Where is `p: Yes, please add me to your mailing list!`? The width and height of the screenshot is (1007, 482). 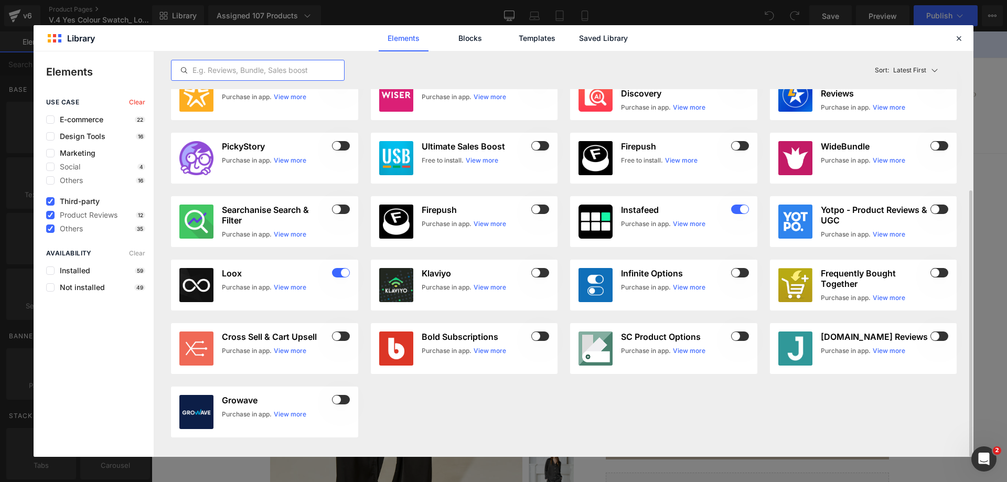
p: Yes, please add me to your mailing list! is located at coordinates (97, 233).